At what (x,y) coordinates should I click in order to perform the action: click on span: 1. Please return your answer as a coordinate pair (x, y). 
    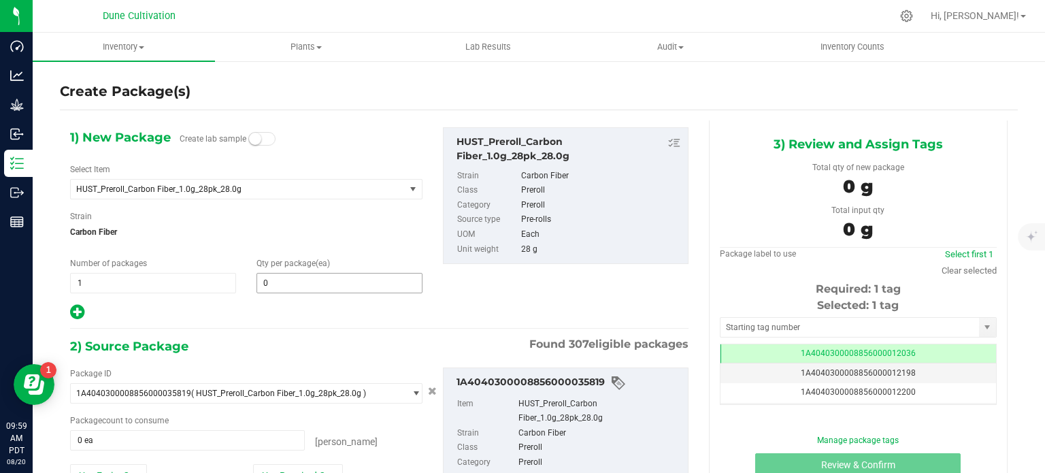
    Looking at the image, I should click on (8, 7).